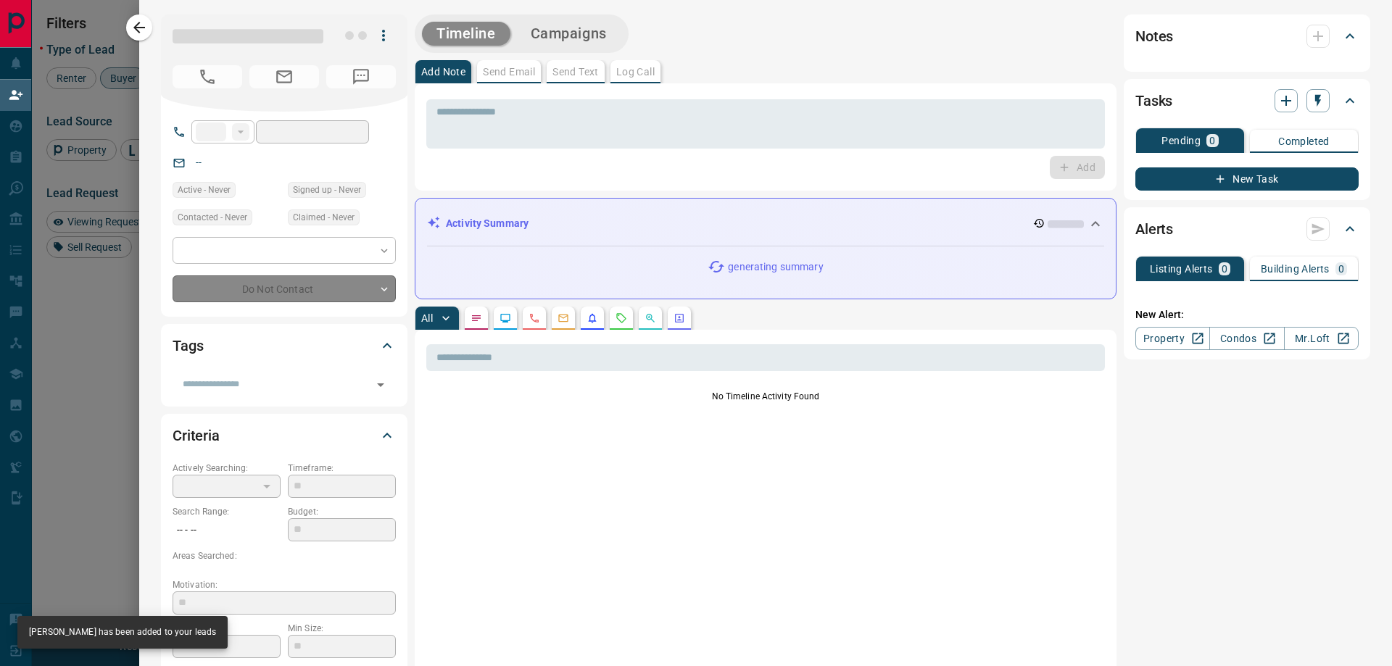 This screenshot has width=1392, height=666. What do you see at coordinates (284, 77) in the screenshot?
I see `span: No Email` at bounding box center [284, 77].